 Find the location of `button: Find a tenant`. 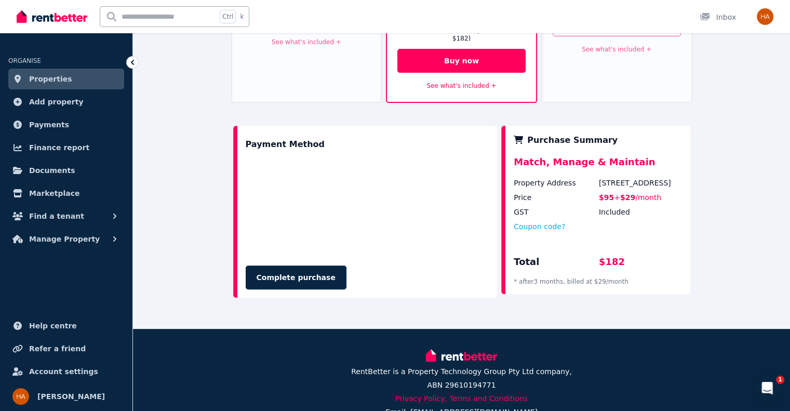

button: Find a tenant is located at coordinates (66, 216).